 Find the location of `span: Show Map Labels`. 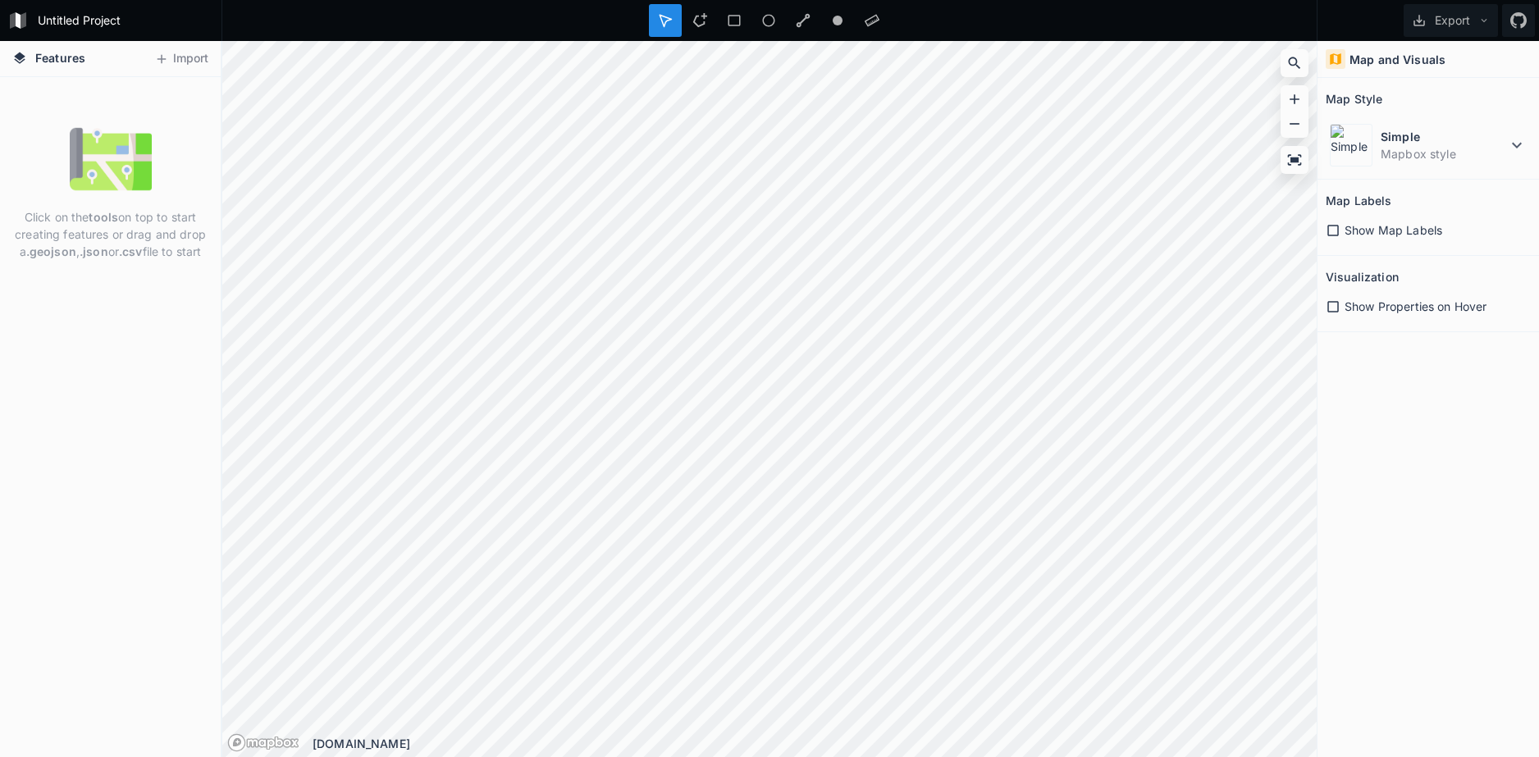

span: Show Map Labels is located at coordinates (1393, 230).